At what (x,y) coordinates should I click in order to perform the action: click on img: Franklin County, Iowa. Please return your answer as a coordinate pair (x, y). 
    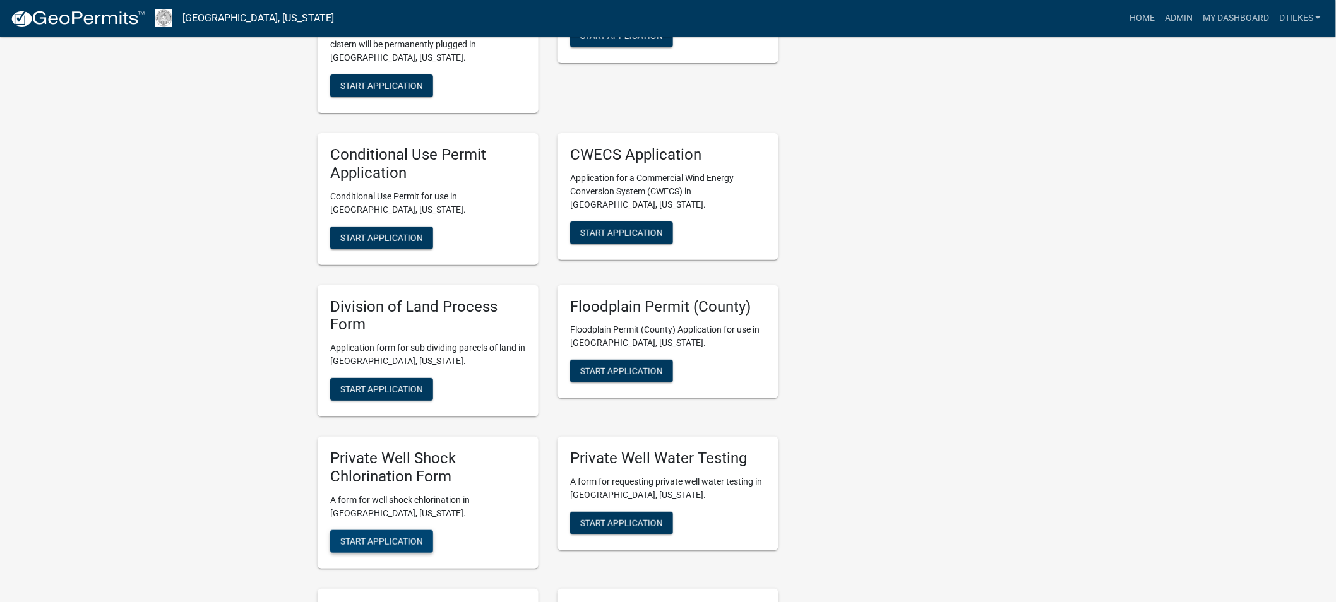
    Looking at the image, I should click on (163, 18).